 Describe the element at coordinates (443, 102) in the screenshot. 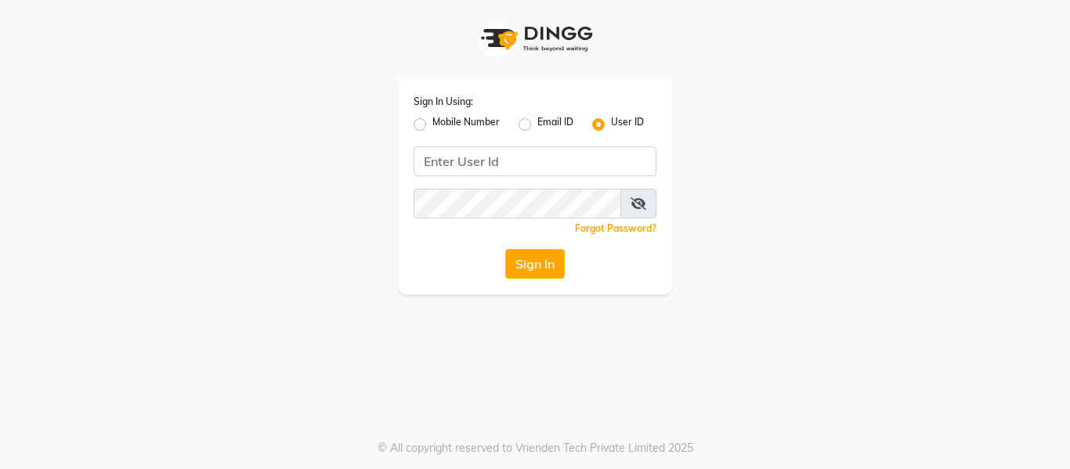

I see `label: Sign In Using:` at that location.